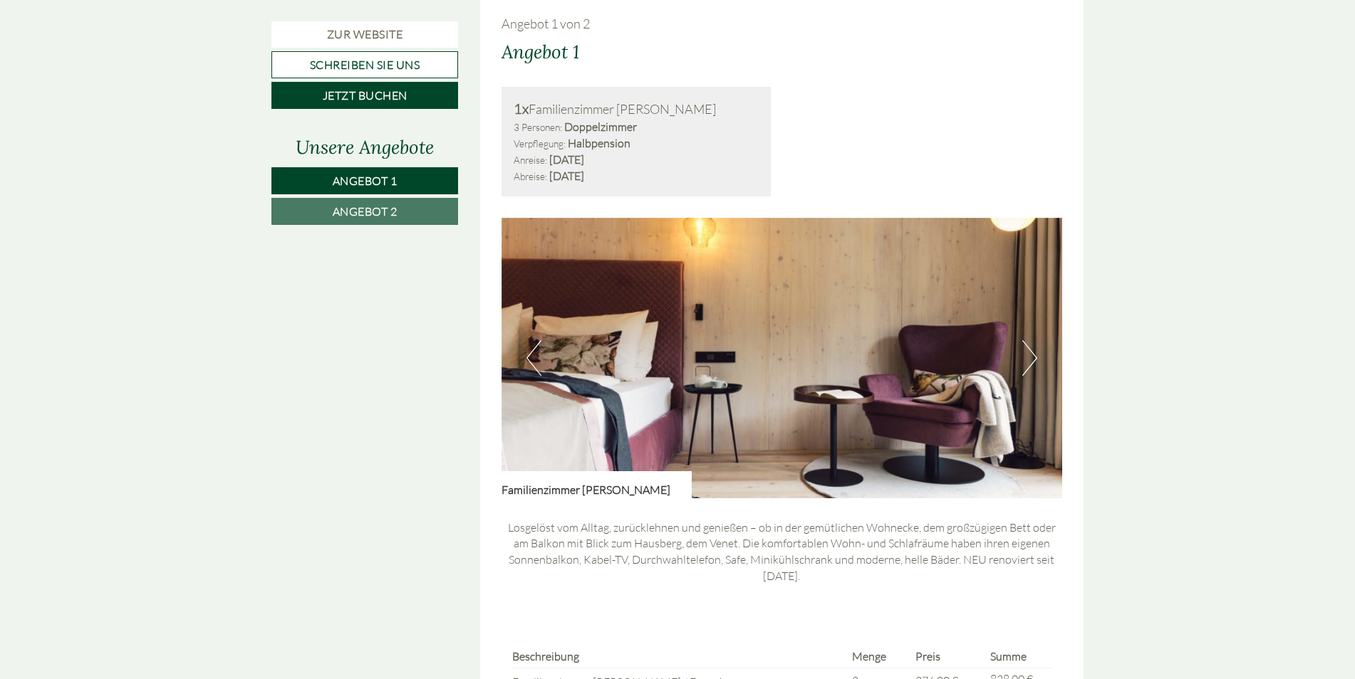 The image size is (1355, 679). I want to click on button: Previous, so click(533, 358).